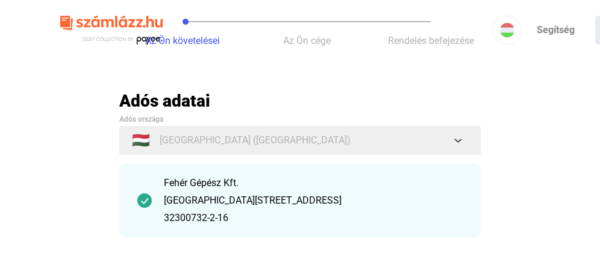 This screenshot has width=600, height=262. Describe the element at coordinates (300, 101) in the screenshot. I see `h2: Adós adatai` at that location.